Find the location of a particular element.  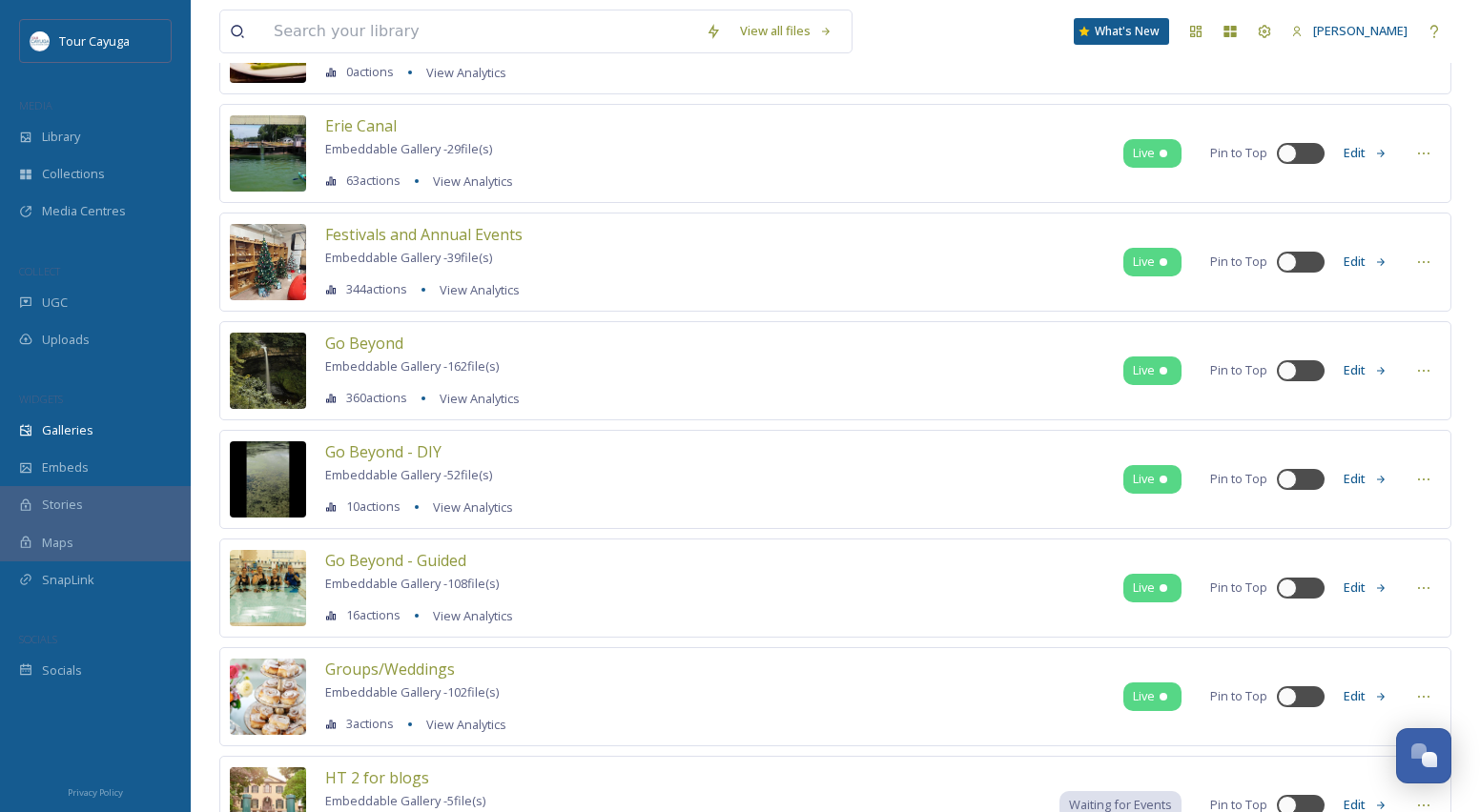

span: Privacy Policy is located at coordinates (96, 792).